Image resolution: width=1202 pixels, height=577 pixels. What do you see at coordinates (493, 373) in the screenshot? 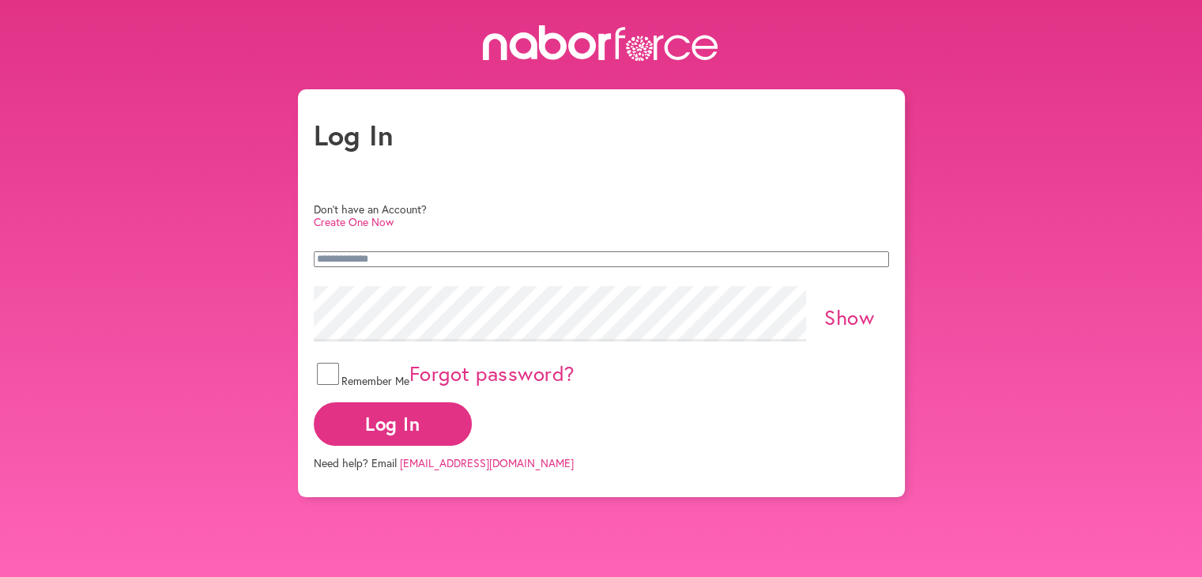
I see `a: Forgot password?` at bounding box center [493, 373].